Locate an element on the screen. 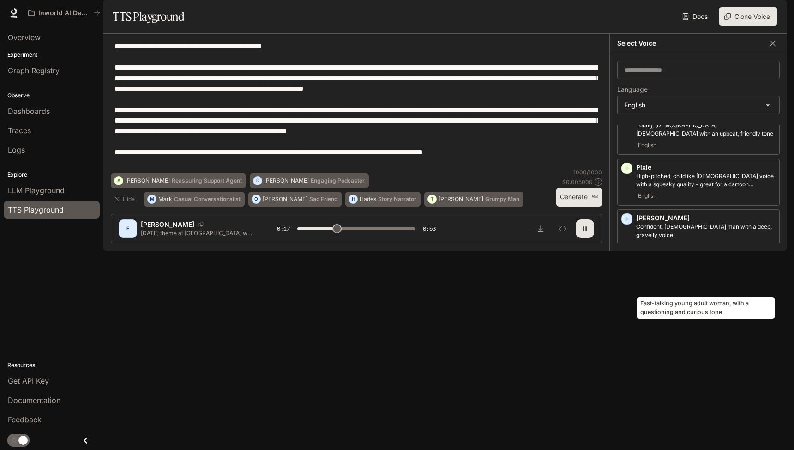  span: 0:17 is located at coordinates (283, 229).